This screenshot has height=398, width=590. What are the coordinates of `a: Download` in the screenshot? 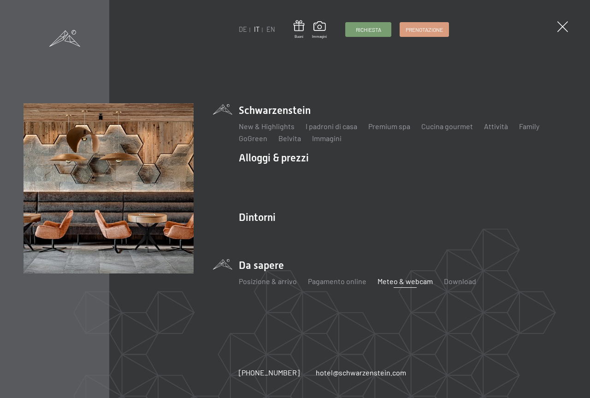 It's located at (460, 281).